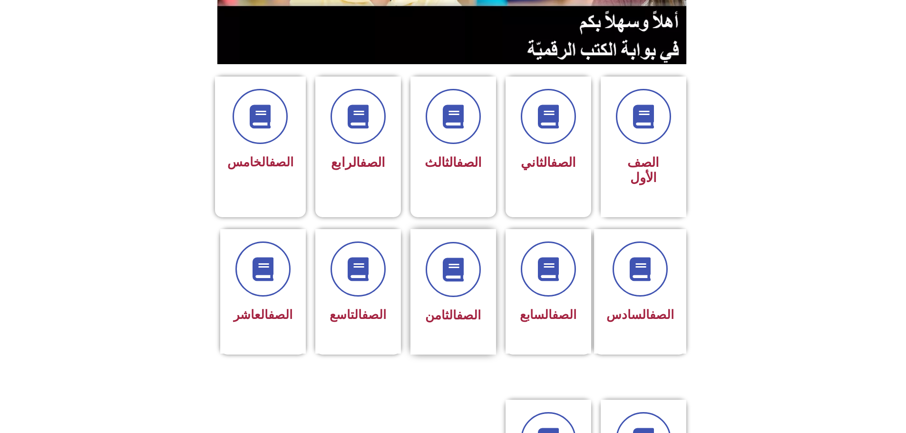 This screenshot has width=906, height=433. I want to click on span: الرابع, so click(358, 163).